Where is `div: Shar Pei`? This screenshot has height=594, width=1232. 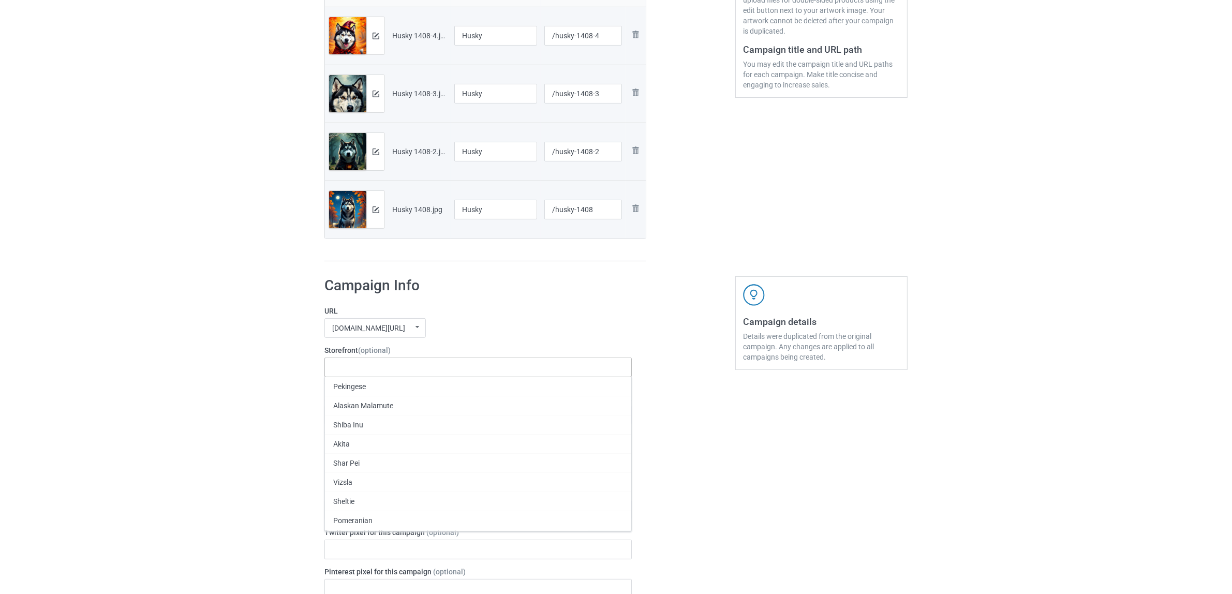
div: Shar Pei is located at coordinates (478, 463).